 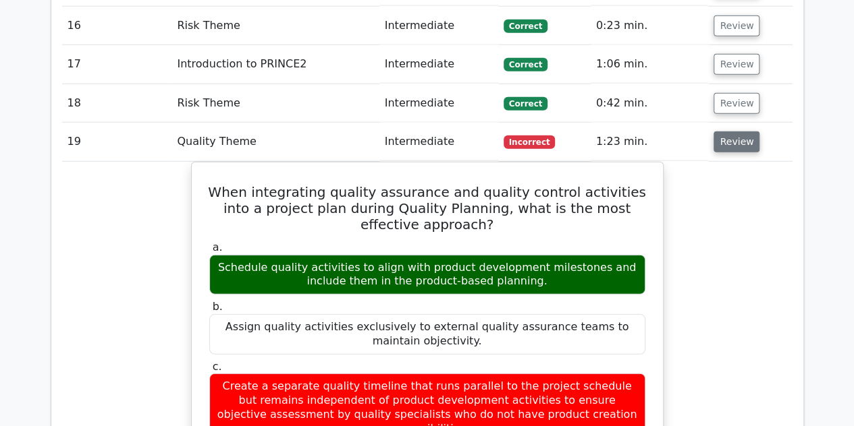 I want to click on td: 0:42 min., so click(x=649, y=103).